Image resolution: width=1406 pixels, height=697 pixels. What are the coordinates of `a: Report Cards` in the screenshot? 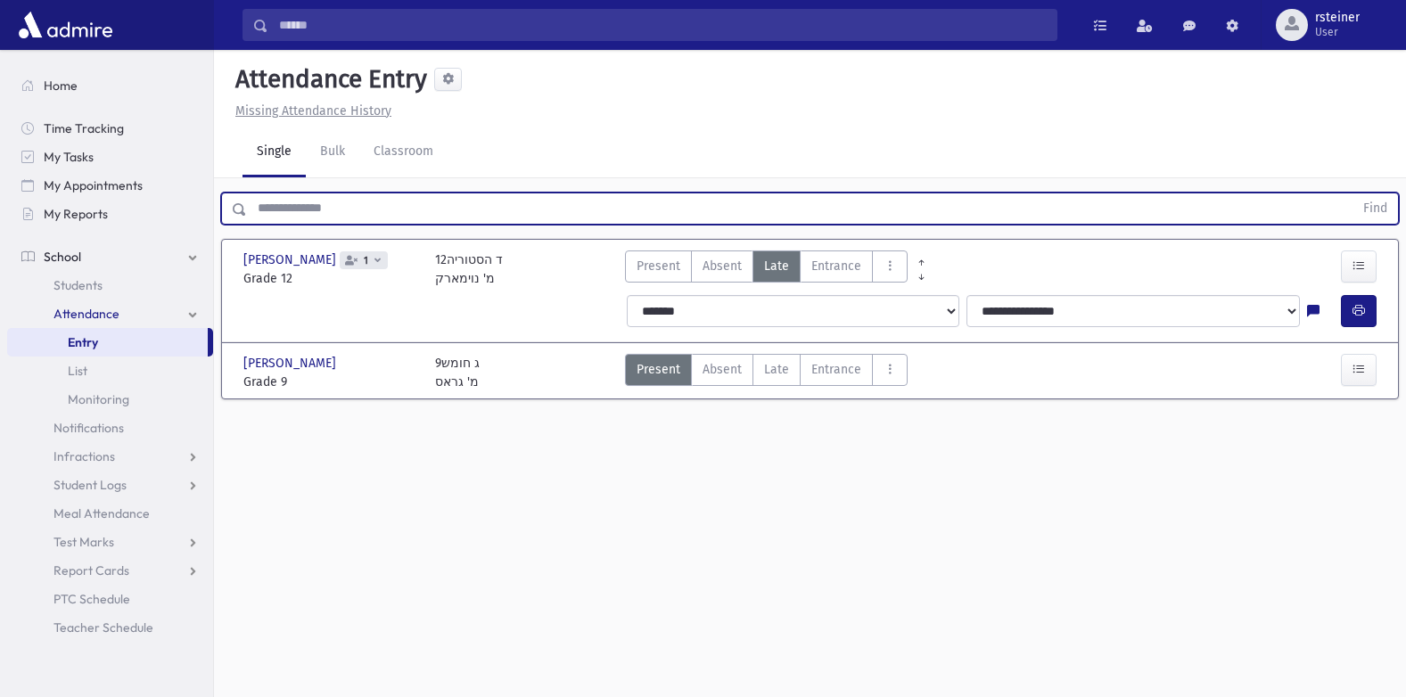 It's located at (110, 571).